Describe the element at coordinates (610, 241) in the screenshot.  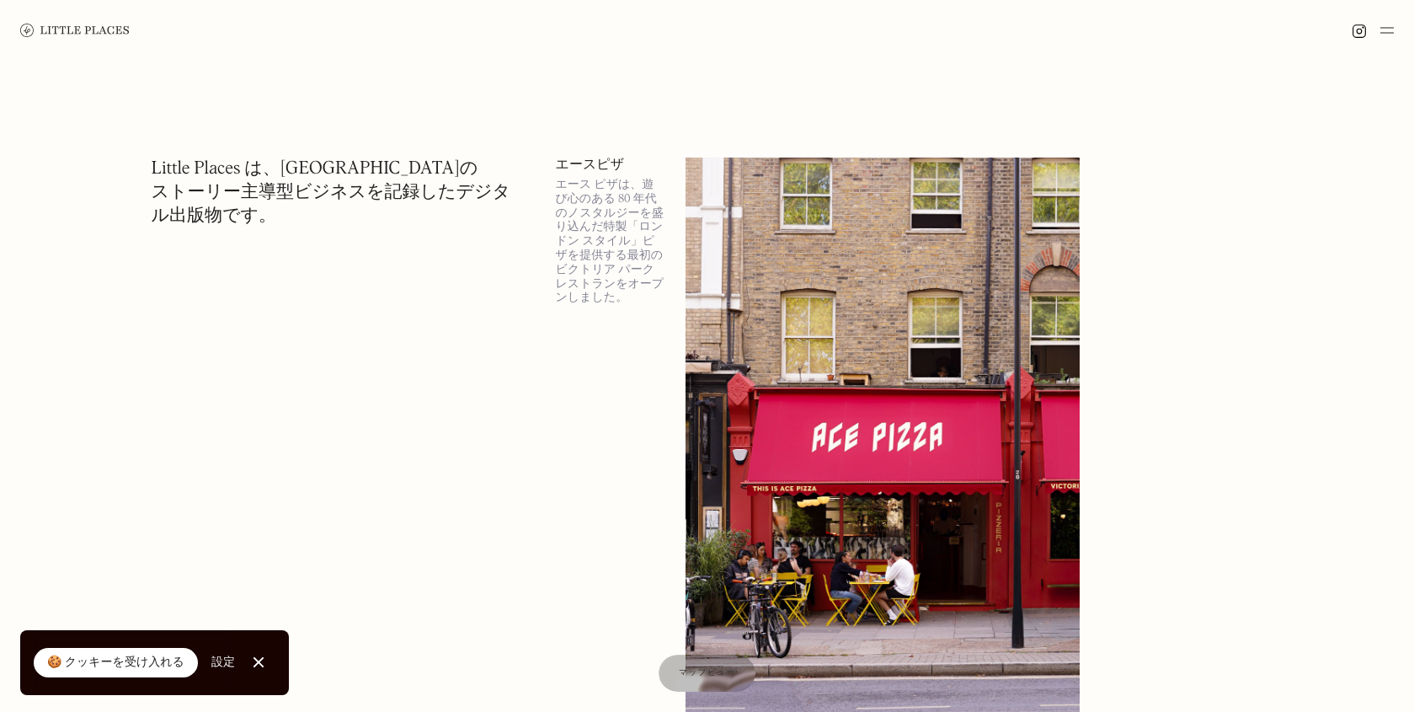
I see `font: エース ピザは、遊び心のある 80 年代のノスタルジーを盛り込んだ特製「ロンドン スタイル」ピザを提供する最初のビクトリア パーク レストランをオープンしました。` at that location.